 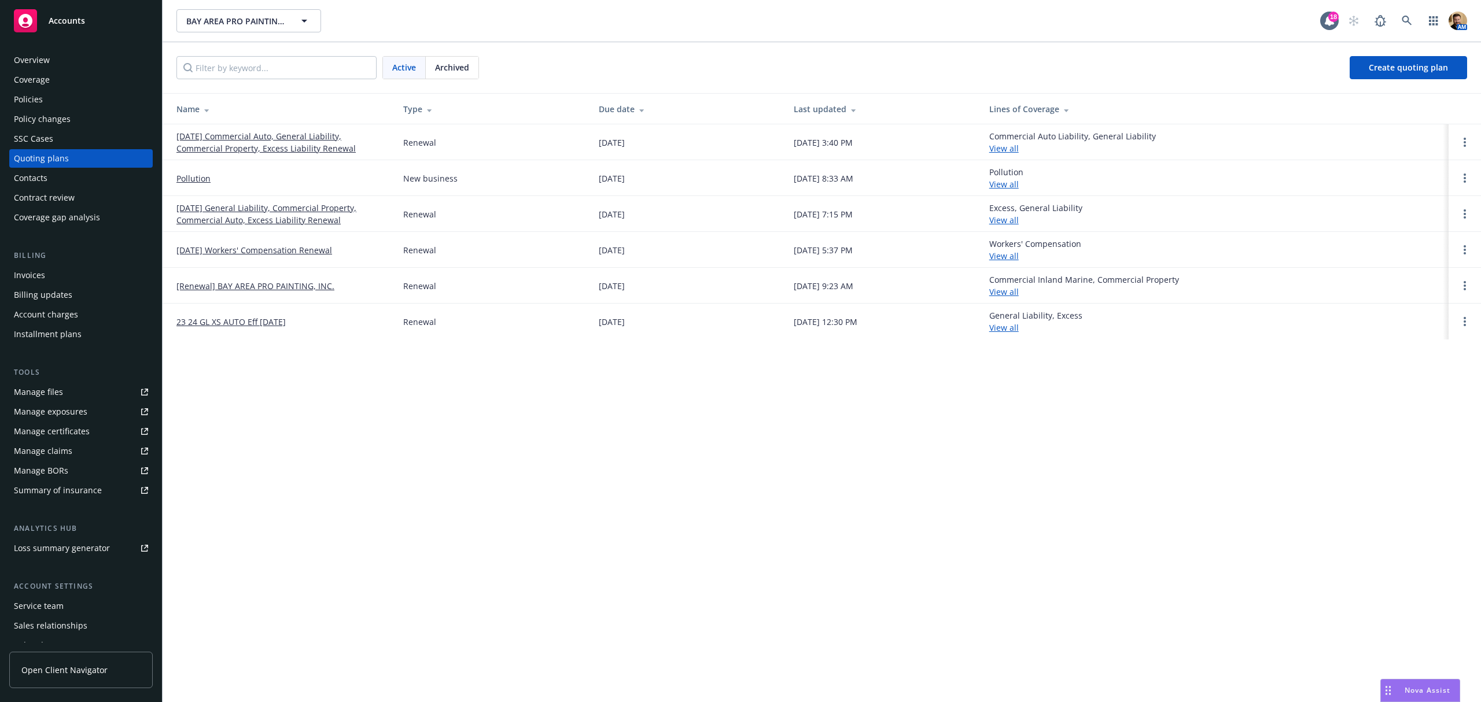 I want to click on div: SSC Cases, so click(x=34, y=139).